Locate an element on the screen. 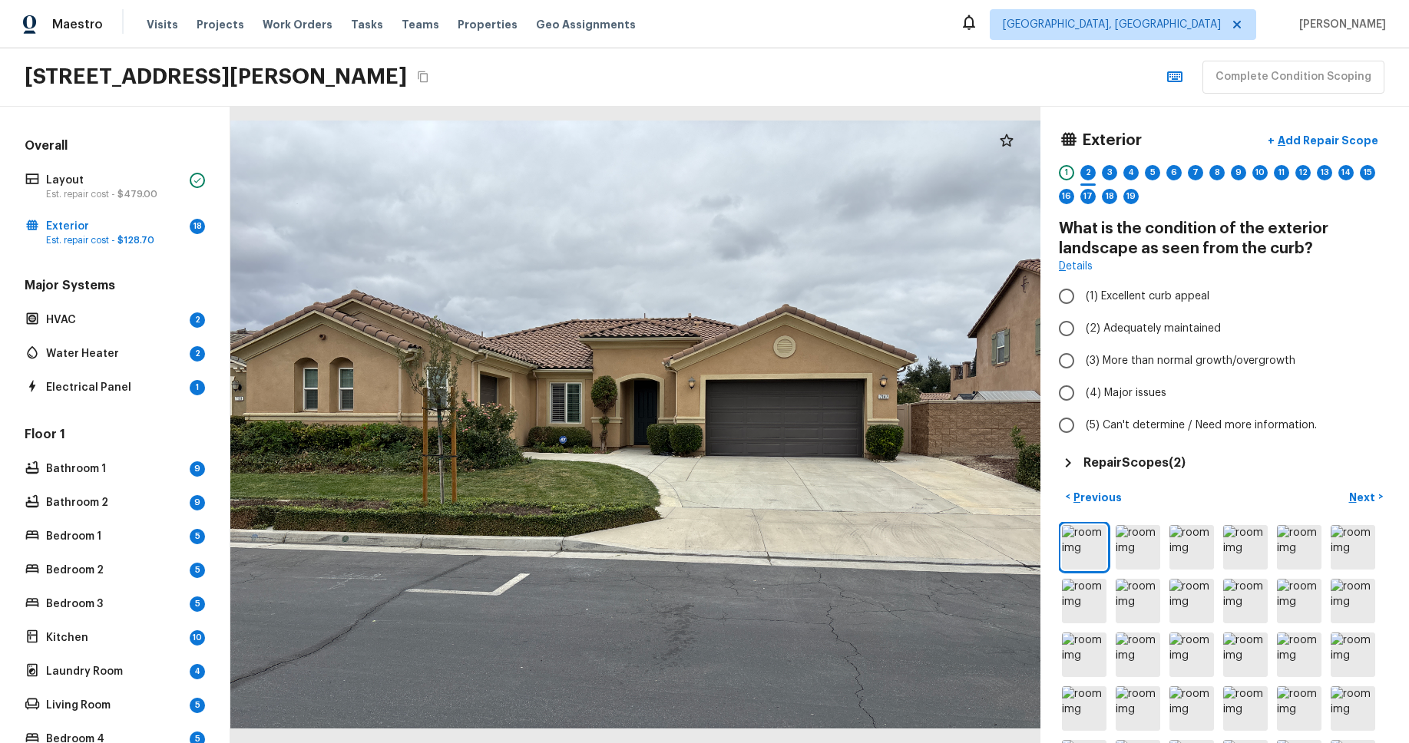  div: 3 is located at coordinates (1109, 173).